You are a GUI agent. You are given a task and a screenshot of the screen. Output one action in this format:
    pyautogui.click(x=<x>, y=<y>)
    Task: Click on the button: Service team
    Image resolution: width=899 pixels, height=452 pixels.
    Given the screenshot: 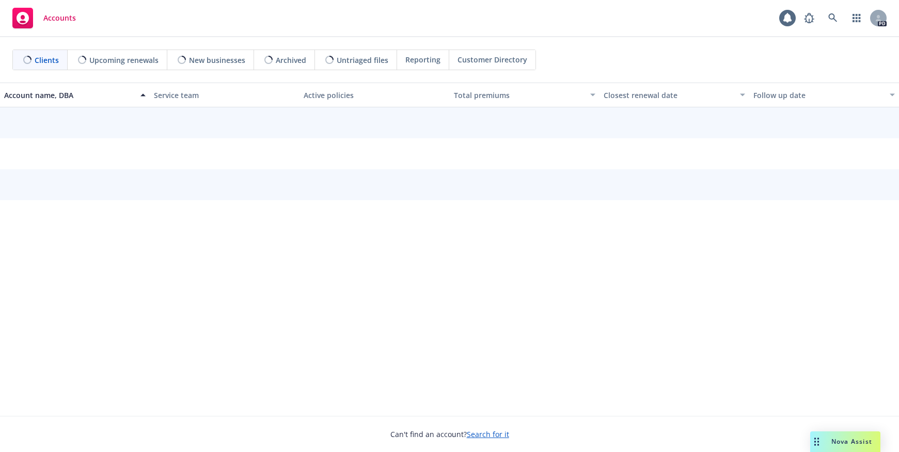 What is the action you would take?
    pyautogui.click(x=225, y=95)
    